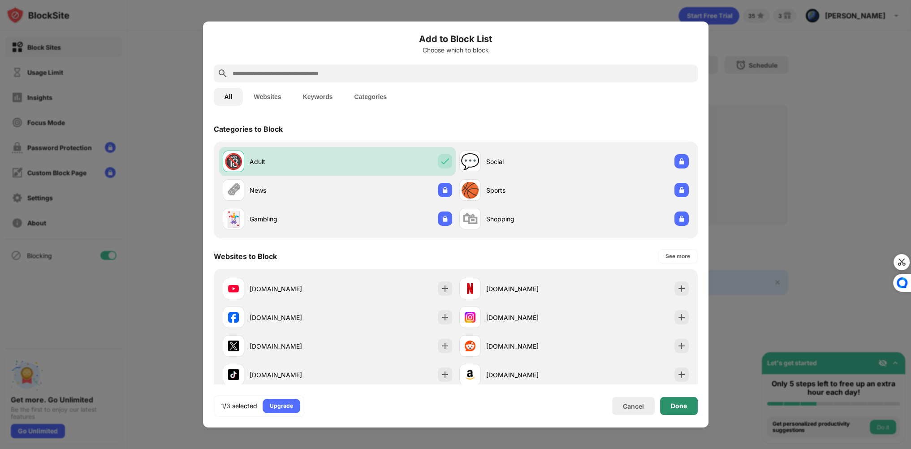  What do you see at coordinates (678, 256) in the screenshot?
I see `div: See more` at bounding box center [678, 256].